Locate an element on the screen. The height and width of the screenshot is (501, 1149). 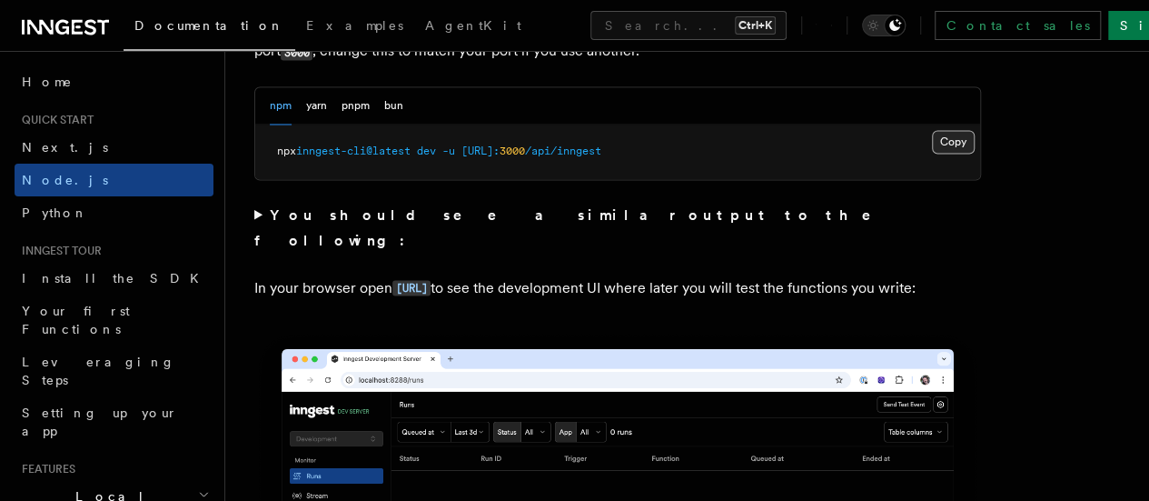
span: Documentation is located at coordinates (209, 25).